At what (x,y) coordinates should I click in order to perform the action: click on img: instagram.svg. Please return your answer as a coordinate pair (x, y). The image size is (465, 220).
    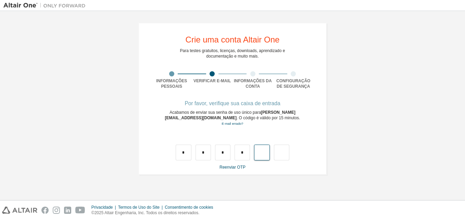
    Looking at the image, I should click on (56, 210).